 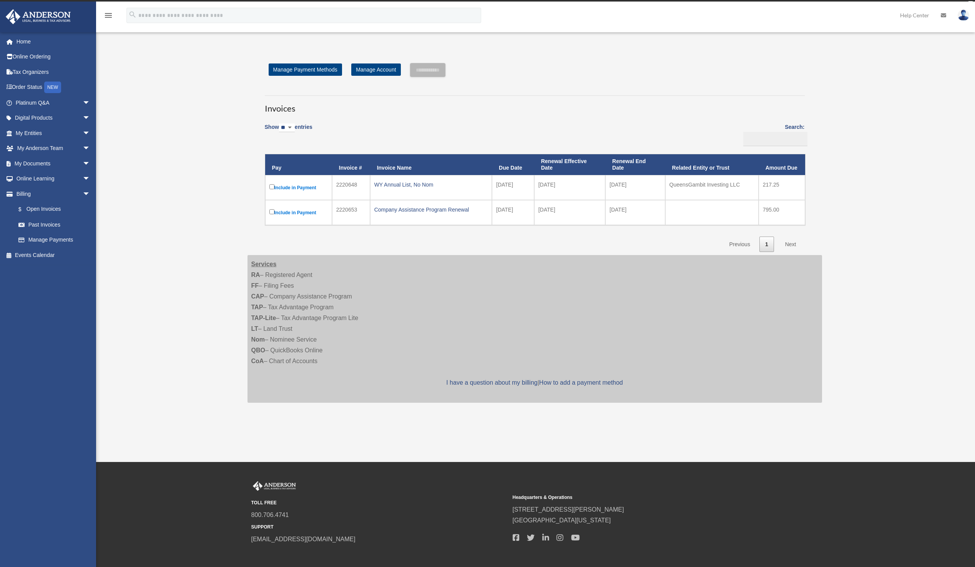 I want to click on a: Tax Organizers, so click(x=53, y=72).